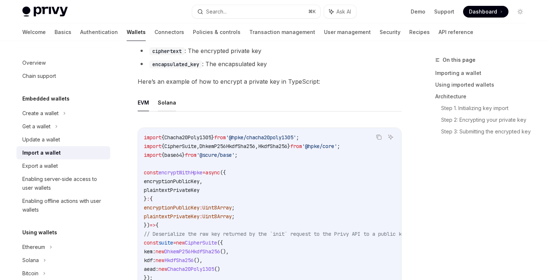  Describe the element at coordinates (151, 243) in the screenshot. I see `span: const` at that location.